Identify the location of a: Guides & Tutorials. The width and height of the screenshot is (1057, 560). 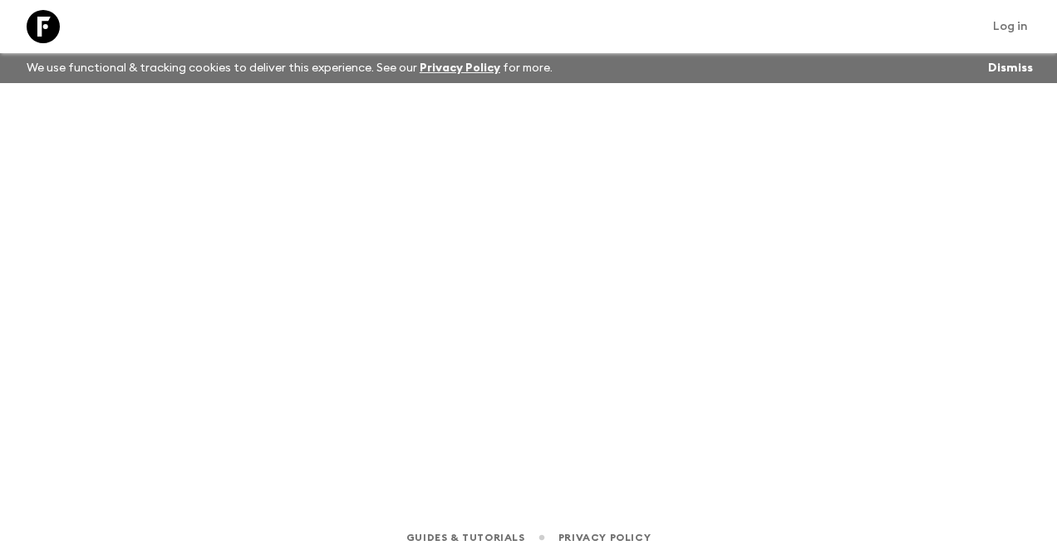
(465, 538).